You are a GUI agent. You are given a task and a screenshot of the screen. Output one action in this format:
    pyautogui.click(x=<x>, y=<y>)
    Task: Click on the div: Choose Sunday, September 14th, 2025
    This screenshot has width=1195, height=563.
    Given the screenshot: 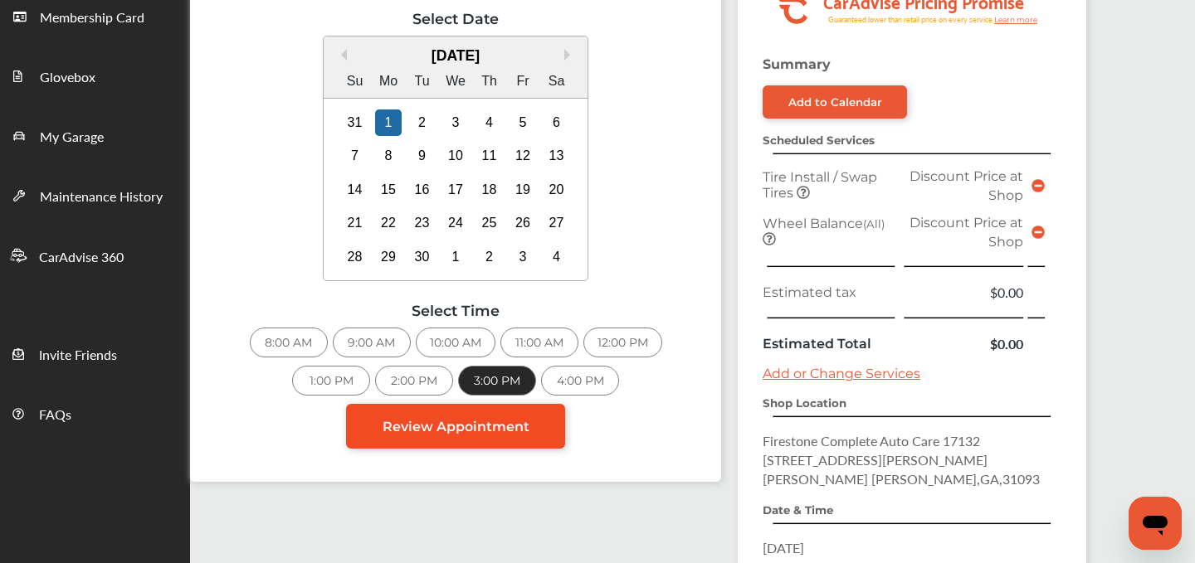 What is the action you would take?
    pyautogui.click(x=355, y=190)
    